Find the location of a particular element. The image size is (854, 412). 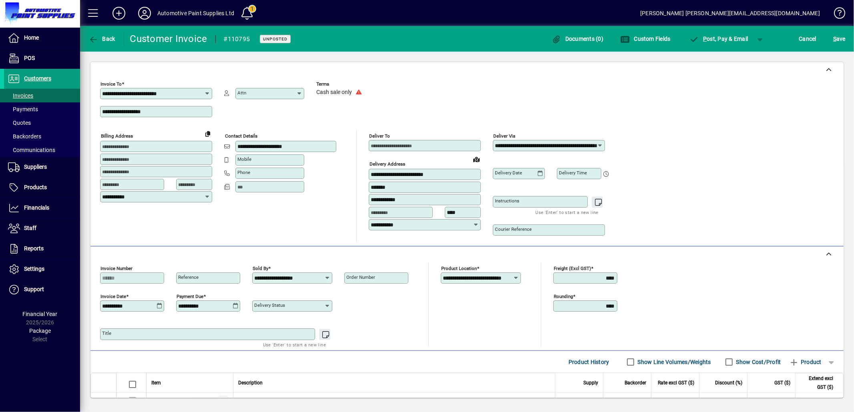

div: #110795 is located at coordinates (237, 39).